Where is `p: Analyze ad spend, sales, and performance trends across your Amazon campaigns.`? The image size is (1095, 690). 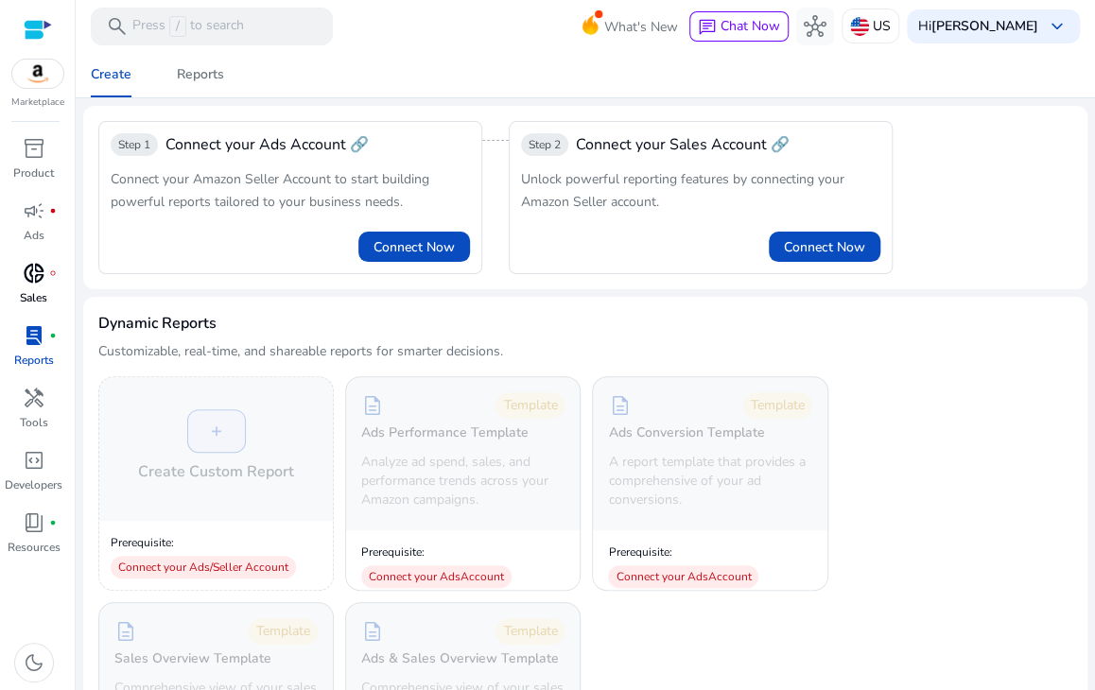 p: Analyze ad spend, sales, and performance trends across your Amazon campaigns. is located at coordinates (463, 481).